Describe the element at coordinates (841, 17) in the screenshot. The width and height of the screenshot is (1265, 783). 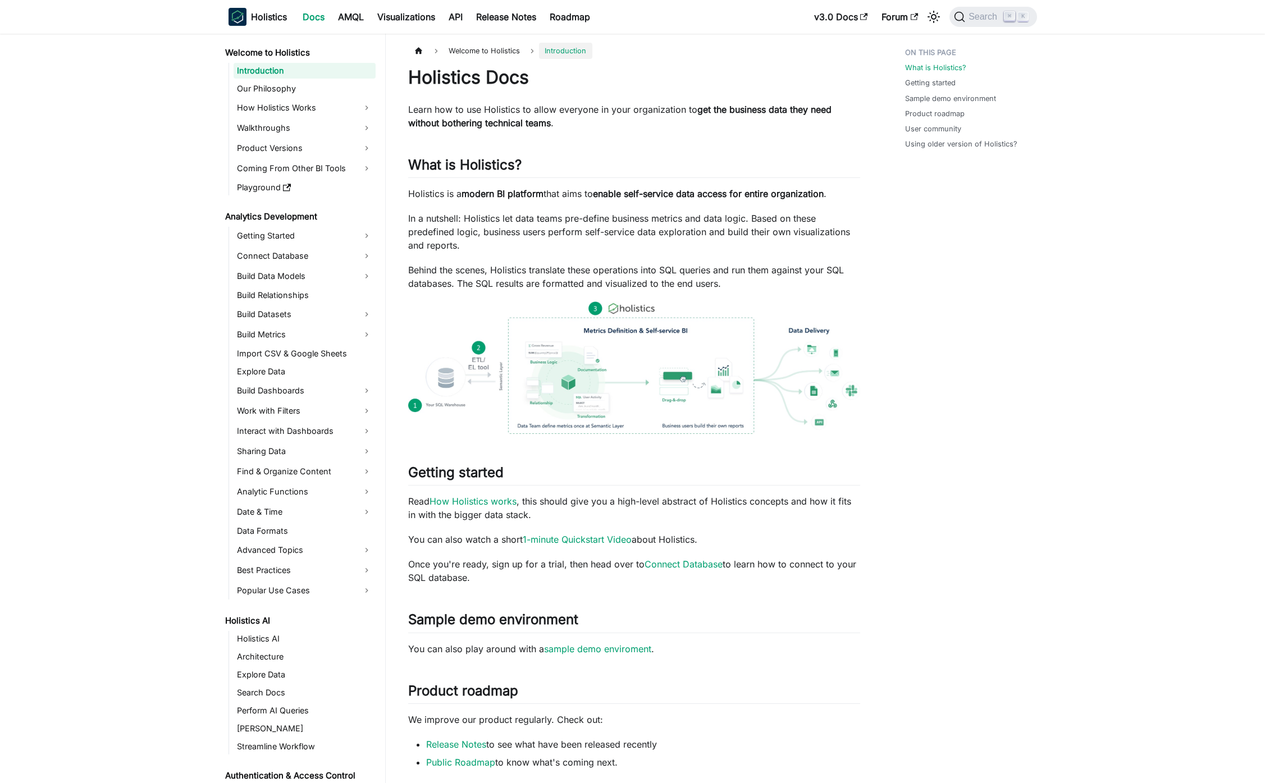
I see `a: v3.0 Docs` at that location.